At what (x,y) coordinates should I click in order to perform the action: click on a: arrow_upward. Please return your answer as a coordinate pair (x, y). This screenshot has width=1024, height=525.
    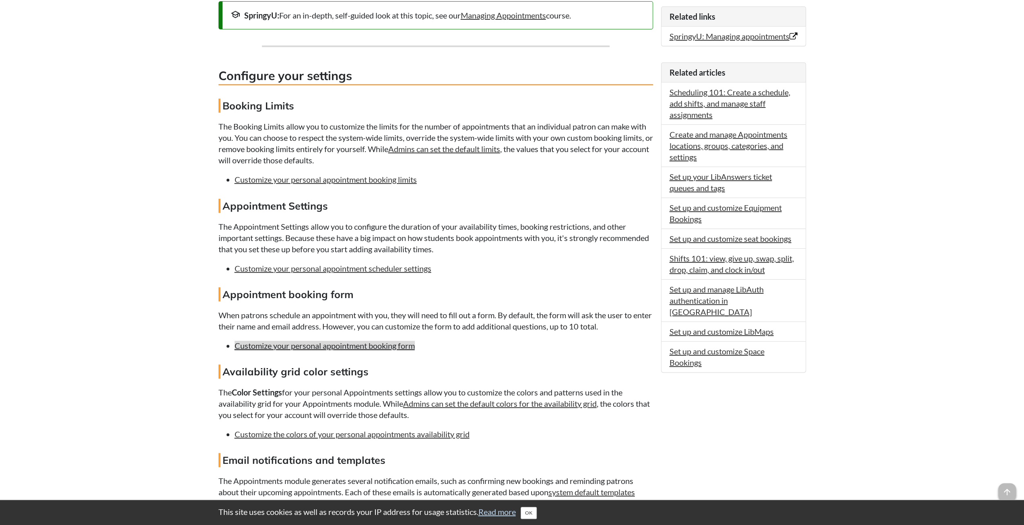
    Looking at the image, I should click on (1007, 489).